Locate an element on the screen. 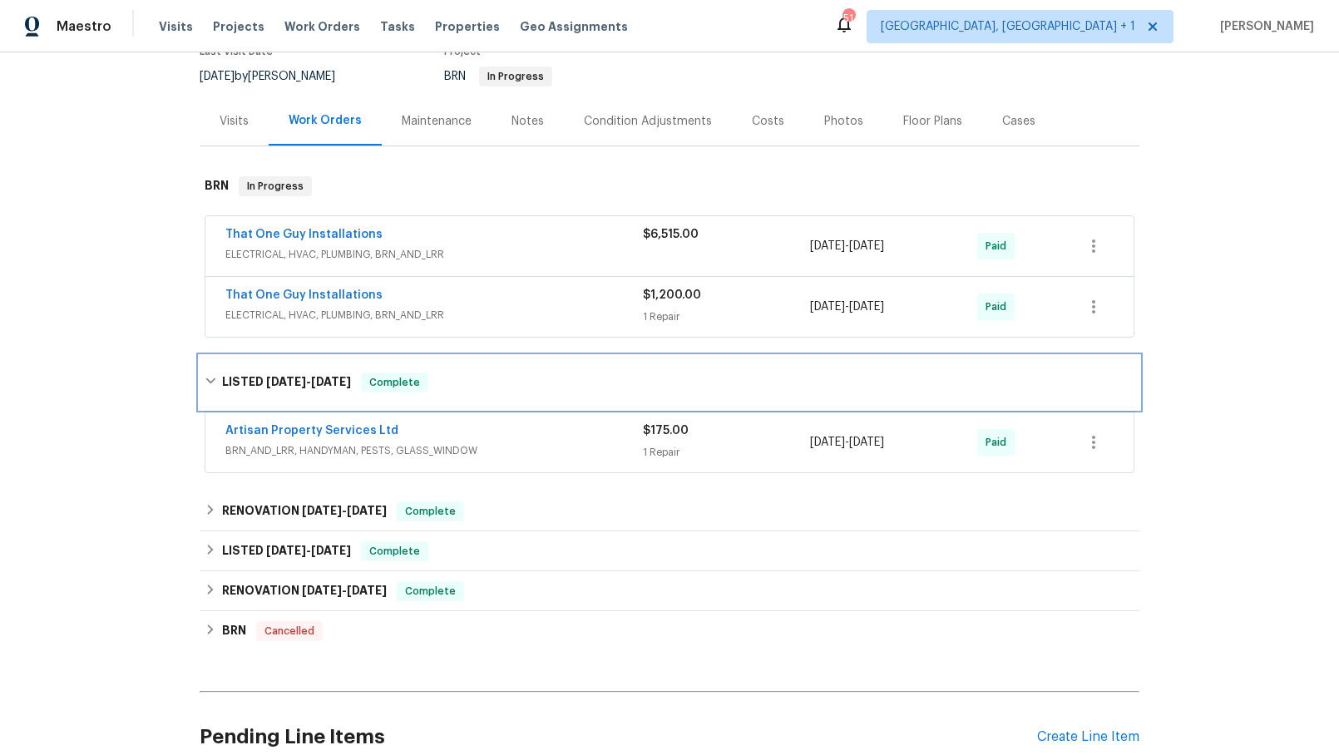  div: Condition Adjustments is located at coordinates (648, 121).